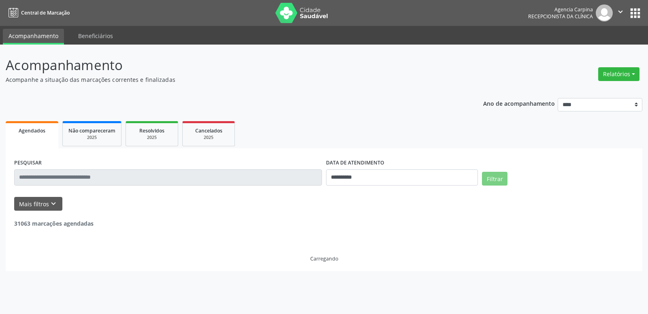 The image size is (648, 314). What do you see at coordinates (635, 13) in the screenshot?
I see `button: apps` at bounding box center [635, 13].